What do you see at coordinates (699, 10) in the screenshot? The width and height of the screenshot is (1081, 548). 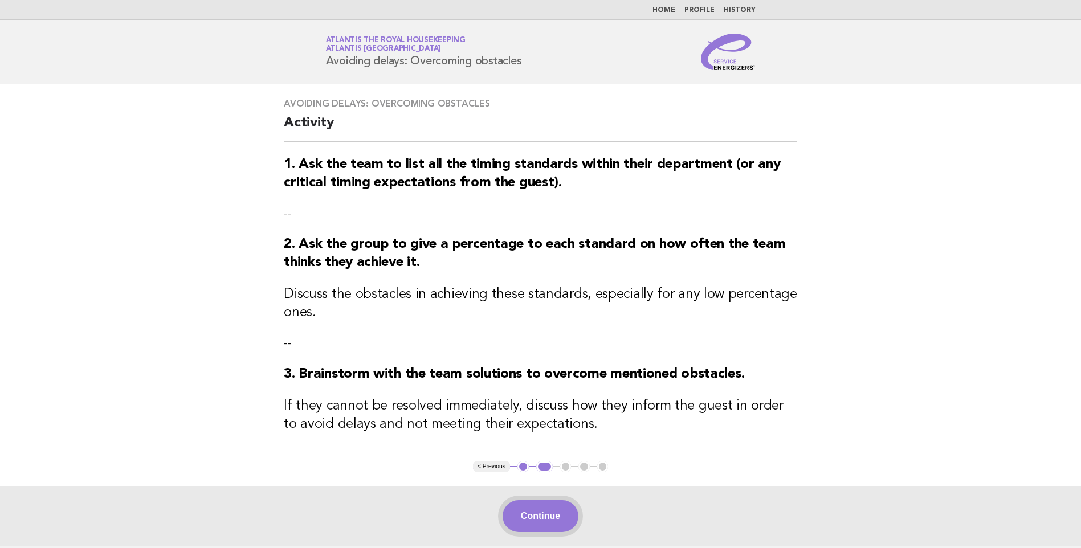 I see `a: Profile` at bounding box center [699, 10].